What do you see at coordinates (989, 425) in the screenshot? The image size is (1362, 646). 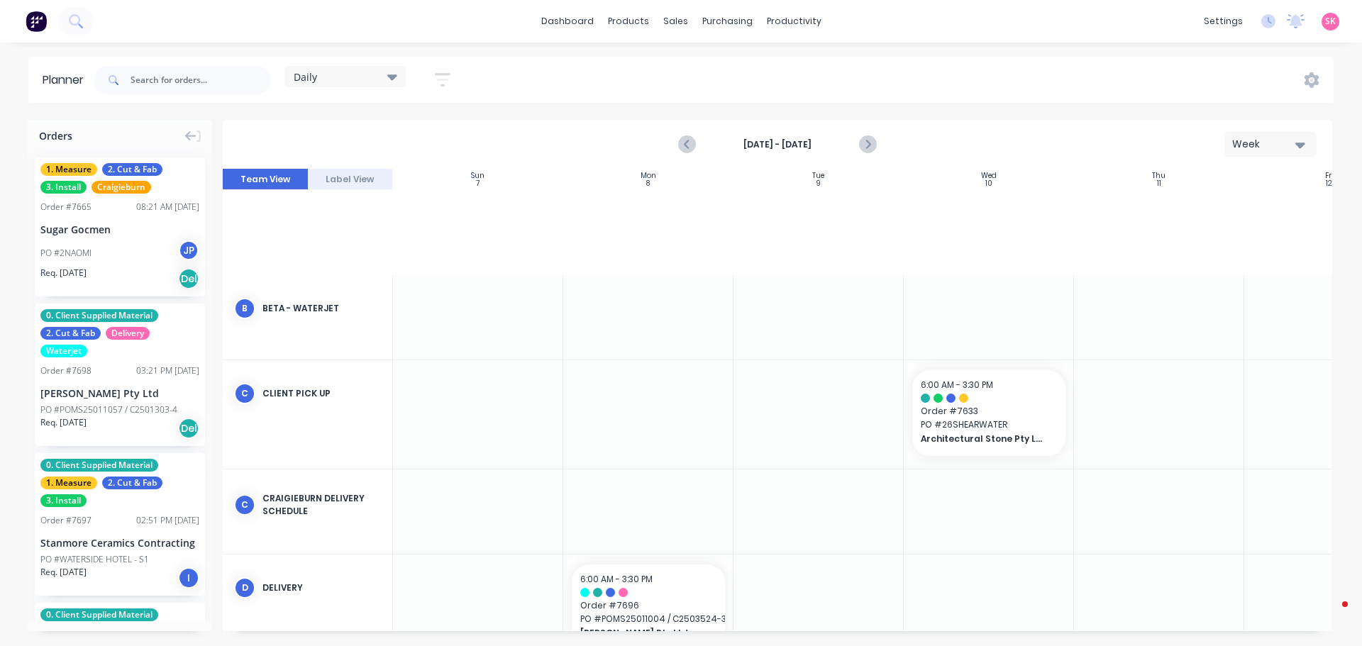 I see `span: PO # 26SHEARWATER` at bounding box center [989, 425].